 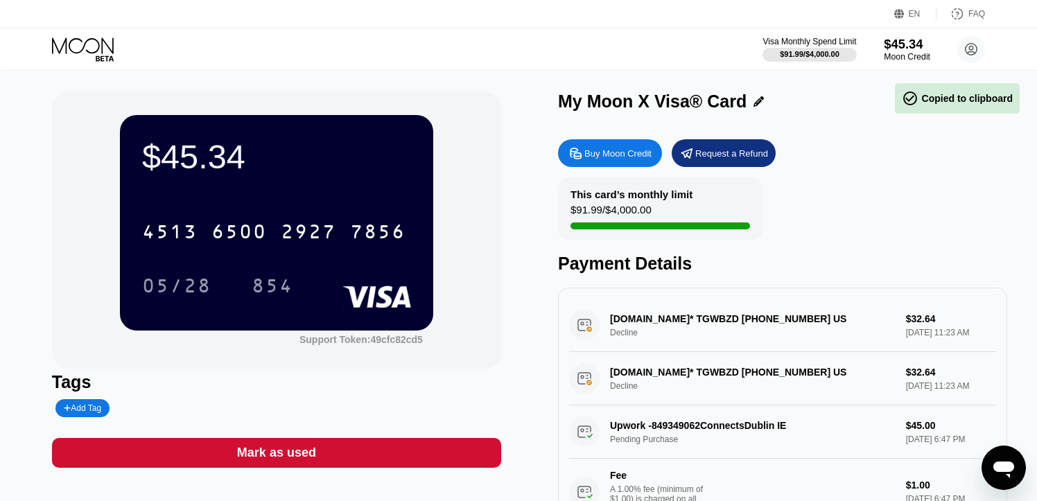 What do you see at coordinates (276, 452) in the screenshot?
I see `div: Mark as used` at bounding box center [276, 452].